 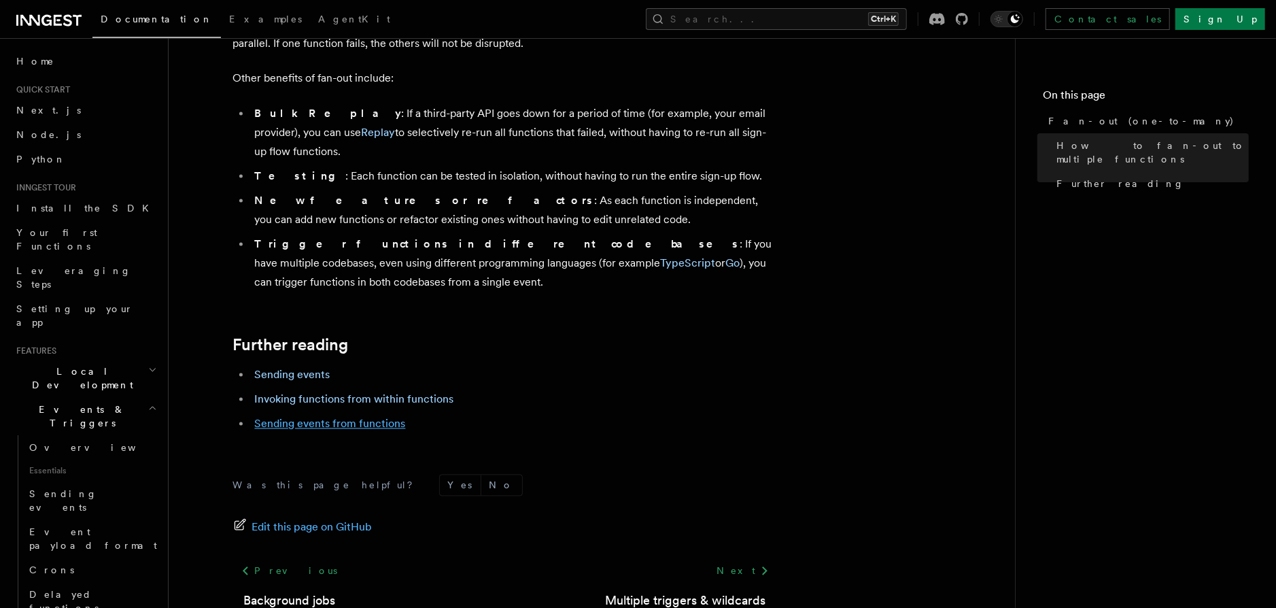 I want to click on a: Replay, so click(x=379, y=133).